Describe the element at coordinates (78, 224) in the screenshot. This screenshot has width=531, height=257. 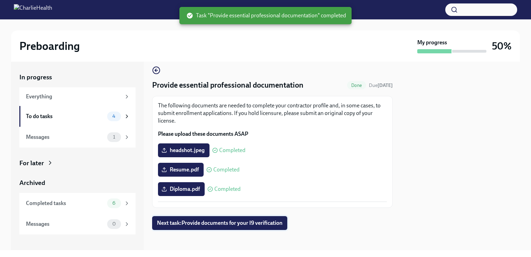
I see `a: Messages0` at that location.